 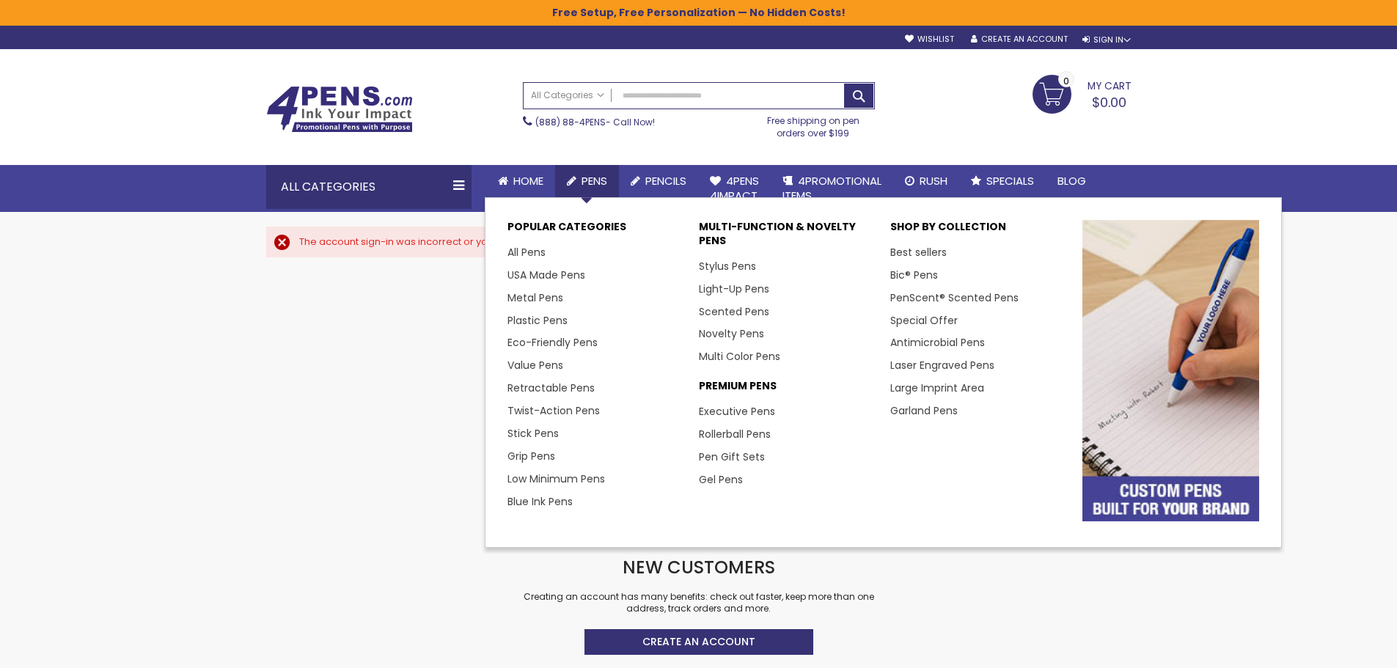 I want to click on span: 0, so click(x=1066, y=81).